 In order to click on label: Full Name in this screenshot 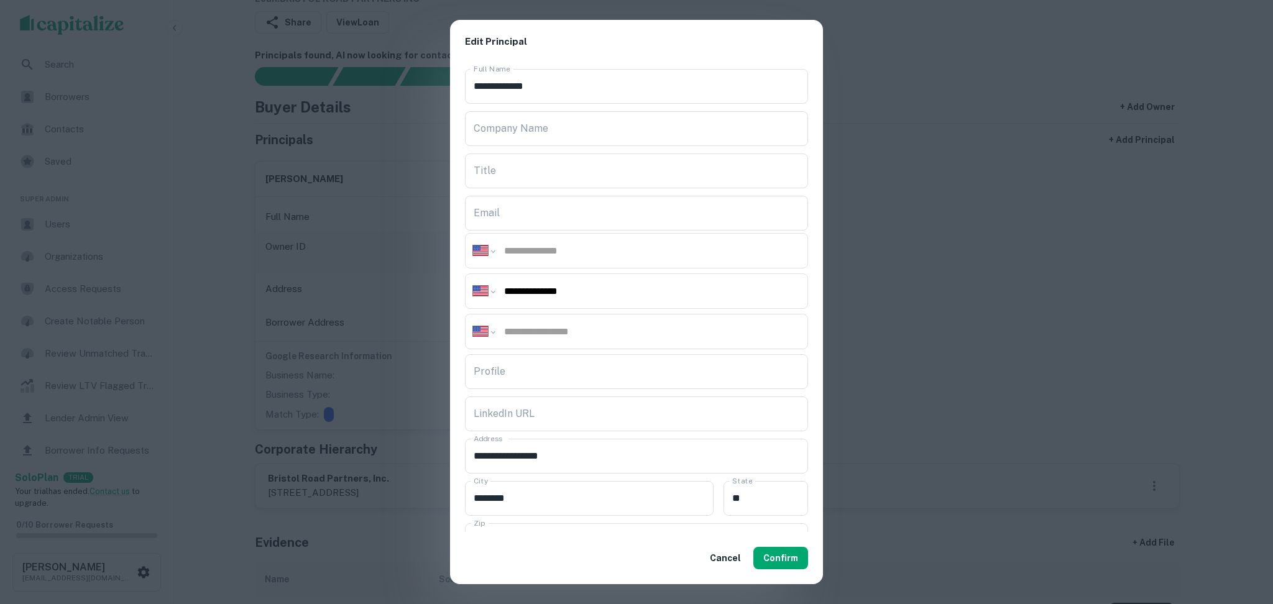, I will do `click(492, 68)`.